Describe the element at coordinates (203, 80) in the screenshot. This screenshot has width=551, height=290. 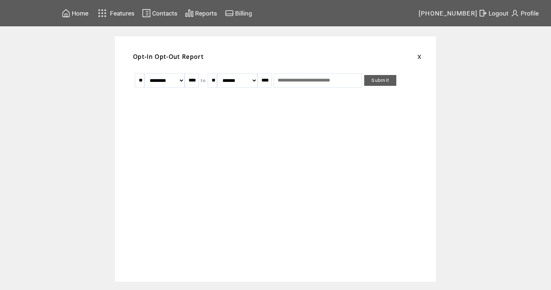
I see `span: to` at that location.